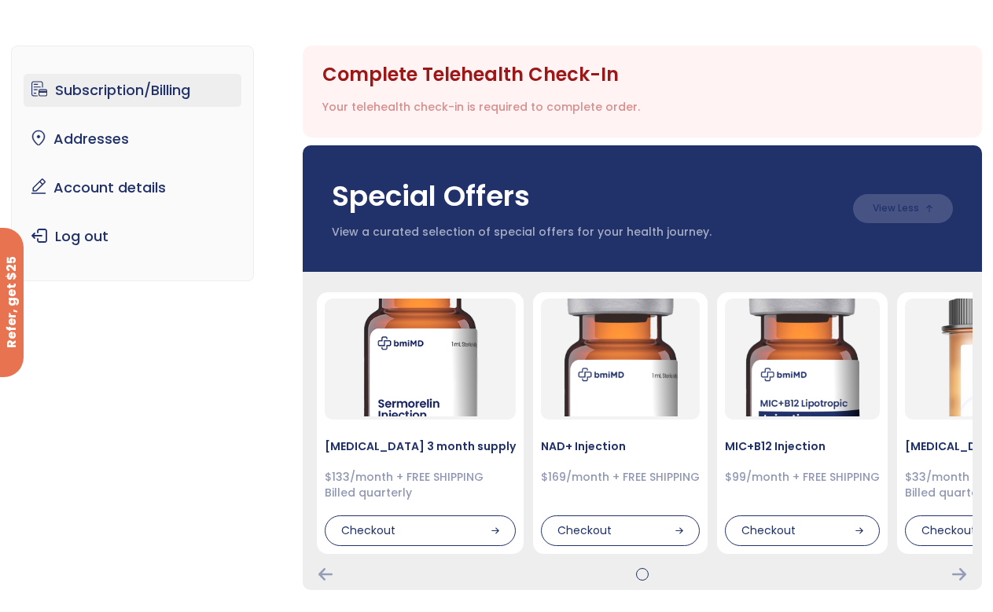 The image size is (993, 612). What do you see at coordinates (132, 139) in the screenshot?
I see `a: Addresses` at bounding box center [132, 139].